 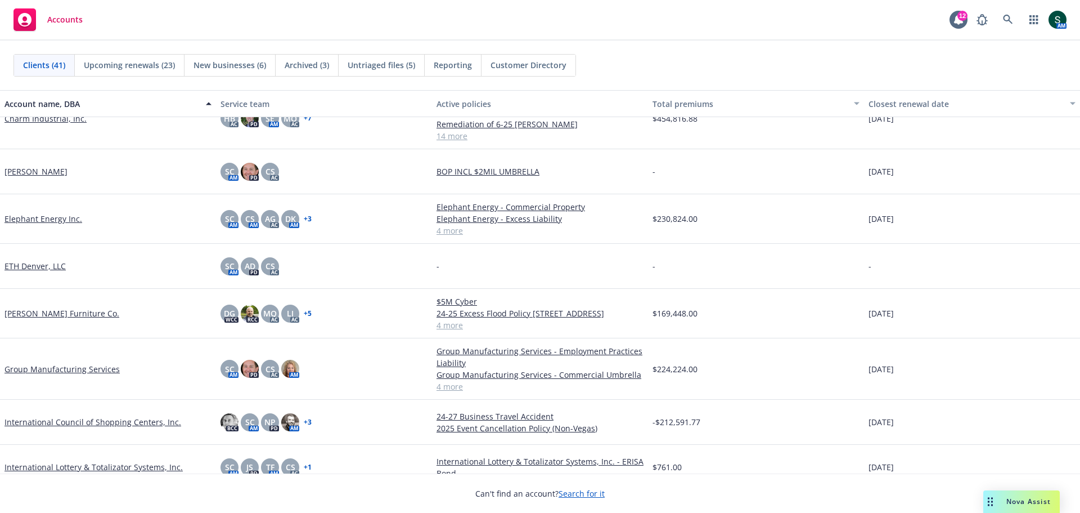 I want to click on span: Archived (3), so click(x=307, y=65).